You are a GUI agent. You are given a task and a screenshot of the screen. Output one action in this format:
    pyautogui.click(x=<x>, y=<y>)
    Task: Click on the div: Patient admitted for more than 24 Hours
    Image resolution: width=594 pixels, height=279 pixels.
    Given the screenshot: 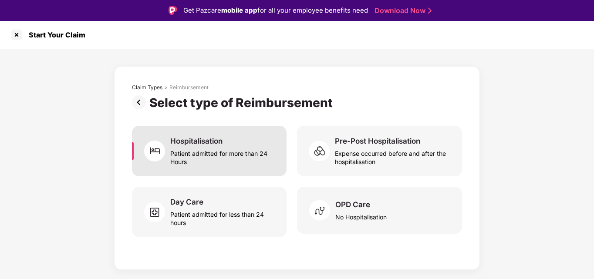 What is the action you would take?
    pyautogui.click(x=223, y=156)
    